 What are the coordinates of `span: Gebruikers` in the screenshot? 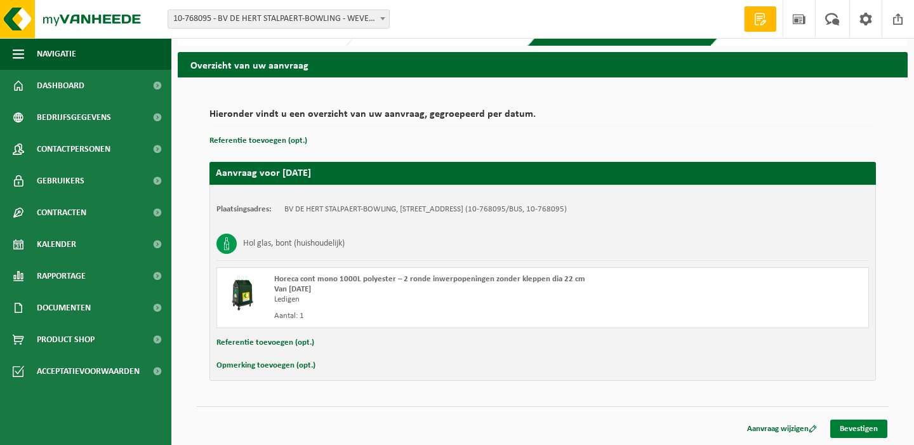 It's located at (60, 181).